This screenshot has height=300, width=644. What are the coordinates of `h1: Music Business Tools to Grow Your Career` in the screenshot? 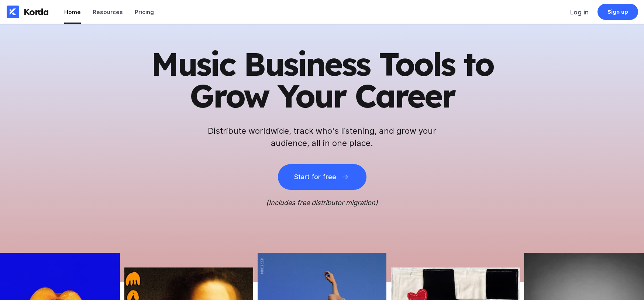 It's located at (322, 80).